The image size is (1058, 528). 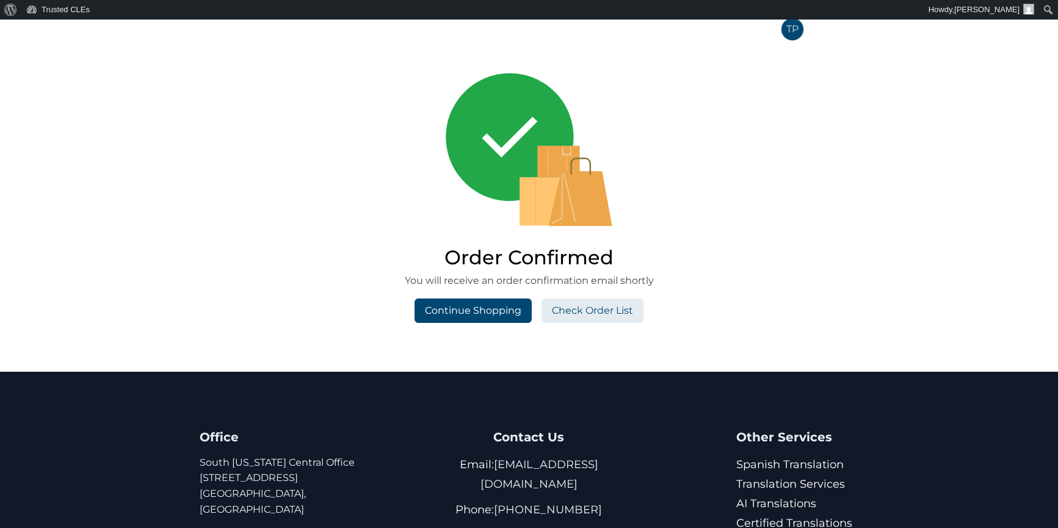 I want to click on img: order confirmed, so click(x=530, y=150).